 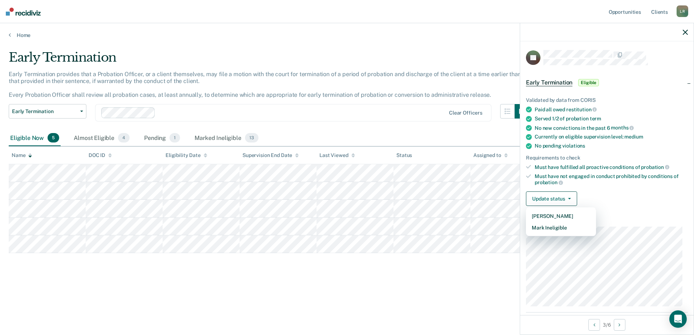 What do you see at coordinates (23, 12) in the screenshot?
I see `img: Recidiviz` at bounding box center [23, 12].